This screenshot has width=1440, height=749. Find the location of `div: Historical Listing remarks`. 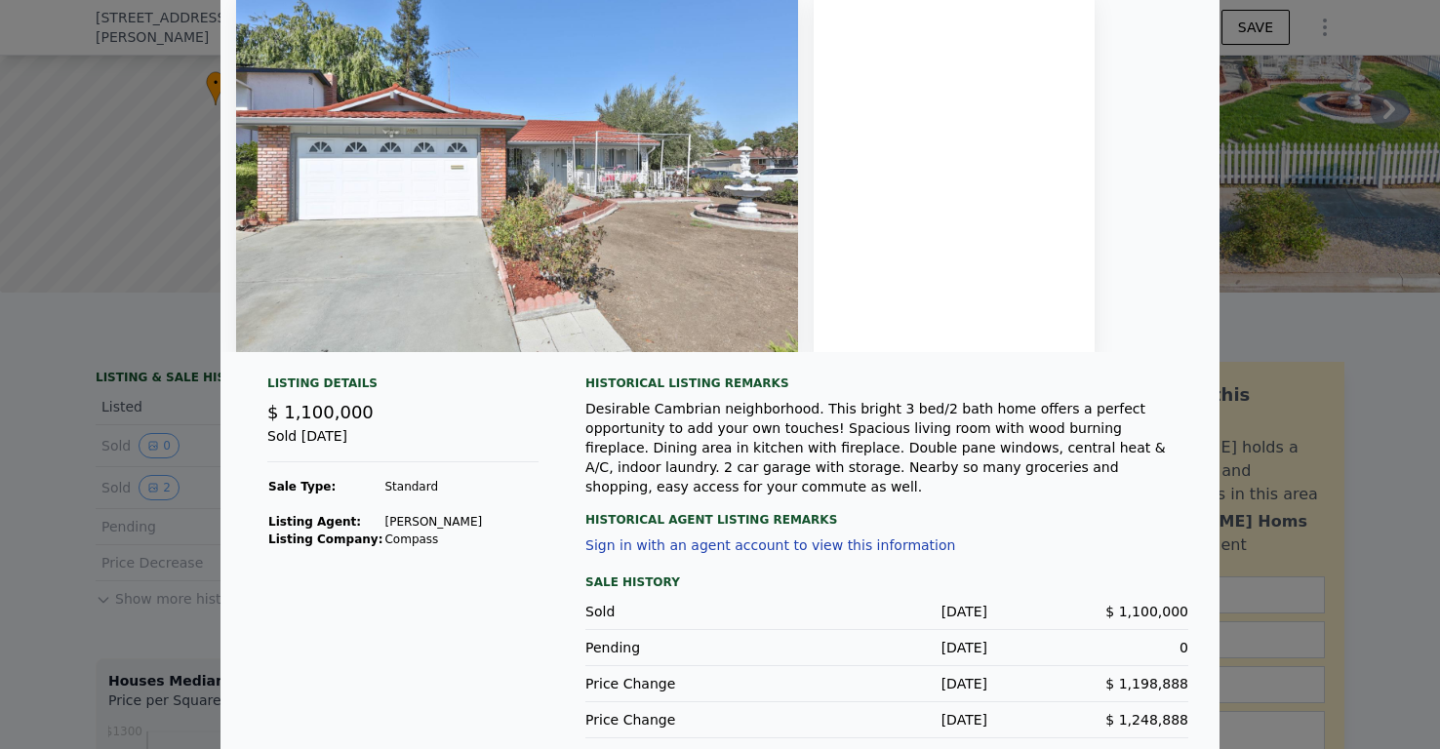

div: Historical Listing remarks is located at coordinates (887, 383).